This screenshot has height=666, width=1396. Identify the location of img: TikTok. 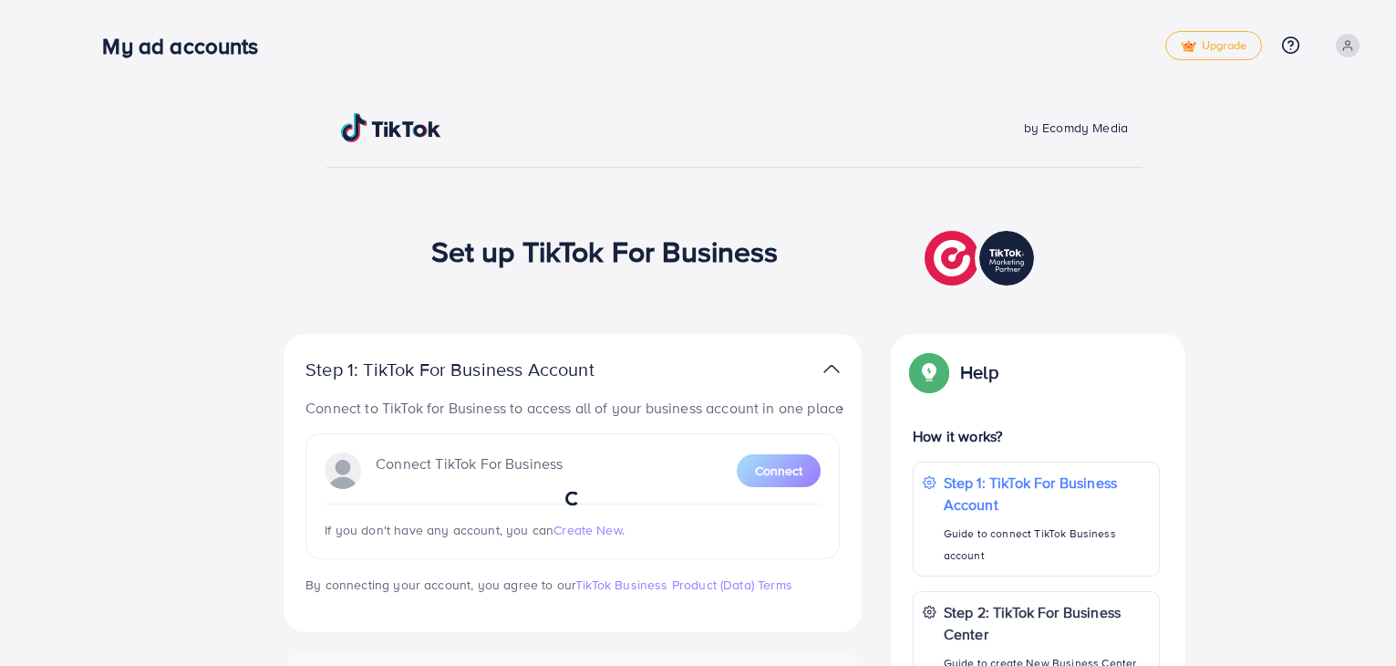
(391, 128).